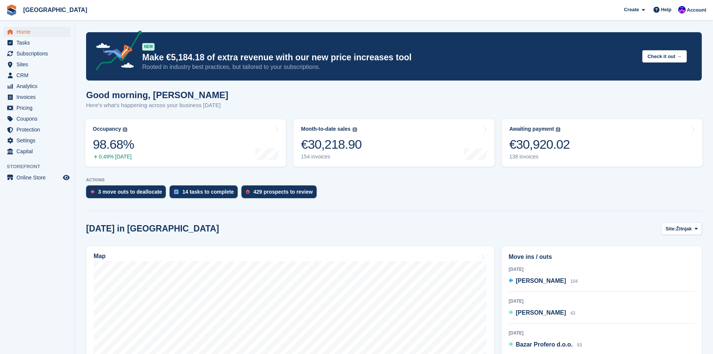 This screenshot has height=354, width=713. What do you see at coordinates (208, 192) in the screenshot?
I see `div: 14 tasks to complete` at bounding box center [208, 192].